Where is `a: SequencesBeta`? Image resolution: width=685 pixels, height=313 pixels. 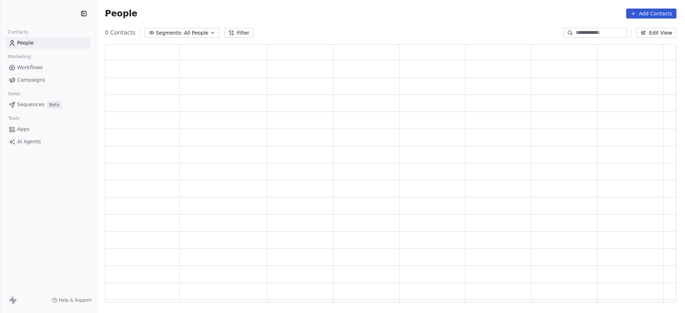
a: SequencesBeta is located at coordinates (48, 105).